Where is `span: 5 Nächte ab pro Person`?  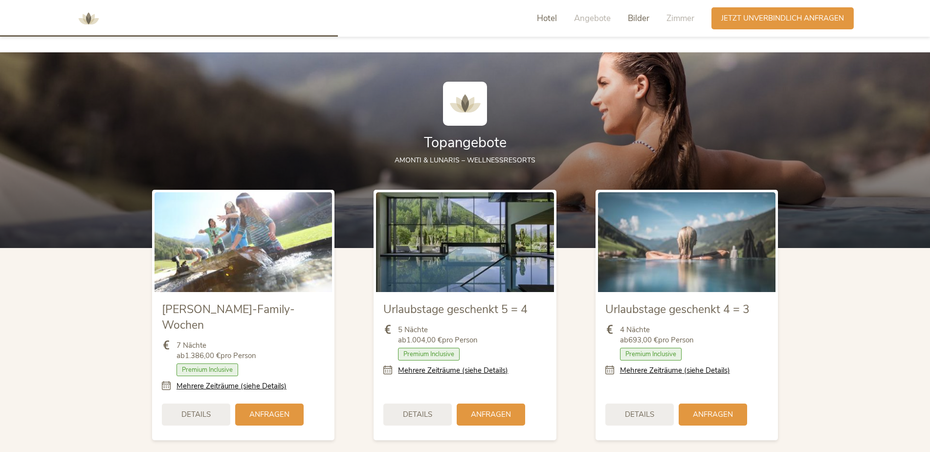 span: 5 Nächte ab pro Person is located at coordinates (438, 335).